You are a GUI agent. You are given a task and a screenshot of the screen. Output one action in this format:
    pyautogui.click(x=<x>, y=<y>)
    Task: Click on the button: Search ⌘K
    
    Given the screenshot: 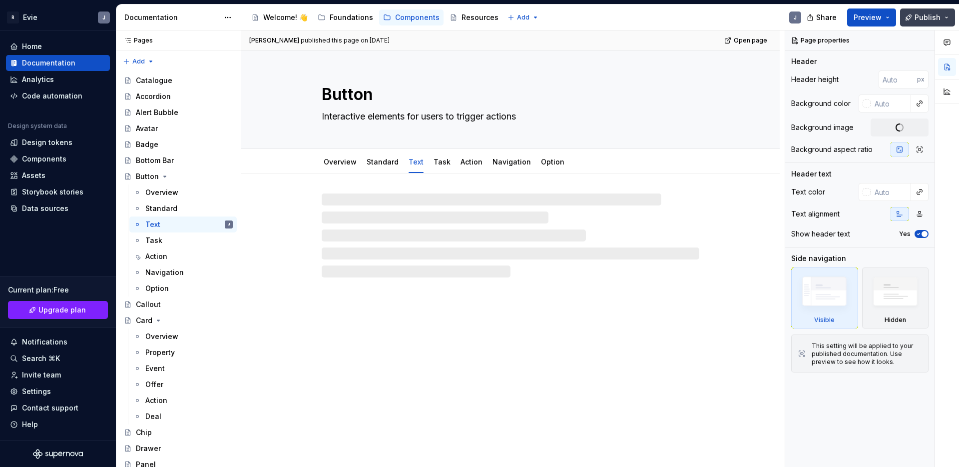 What is the action you would take?
    pyautogui.click(x=58, y=358)
    